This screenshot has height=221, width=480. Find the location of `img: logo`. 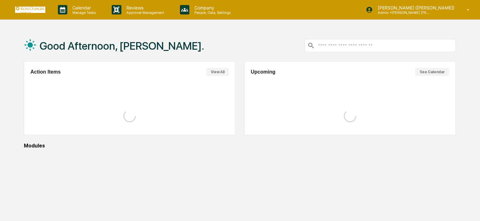

img: logo is located at coordinates (30, 9).